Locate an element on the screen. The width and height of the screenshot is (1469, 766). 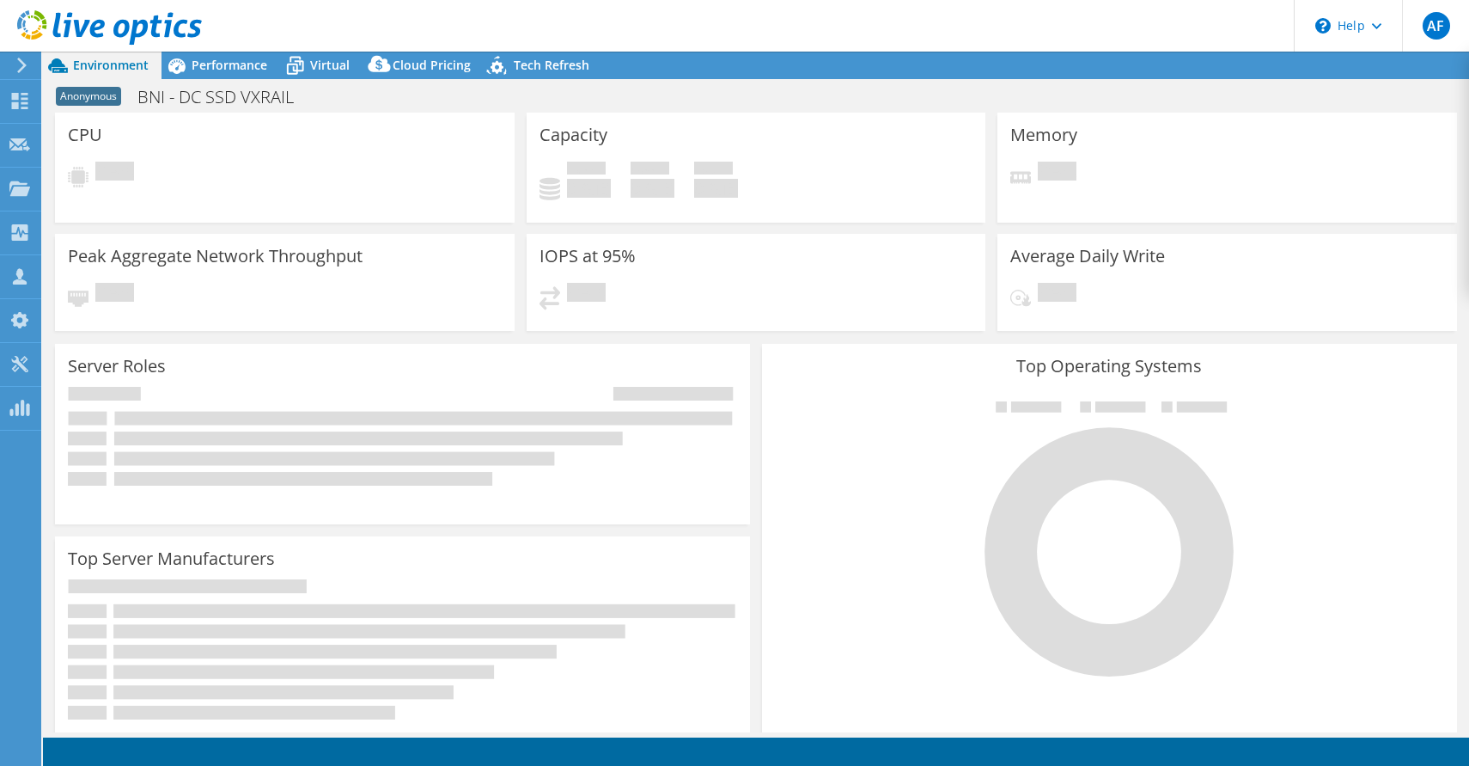
span: Total is located at coordinates (713, 170).